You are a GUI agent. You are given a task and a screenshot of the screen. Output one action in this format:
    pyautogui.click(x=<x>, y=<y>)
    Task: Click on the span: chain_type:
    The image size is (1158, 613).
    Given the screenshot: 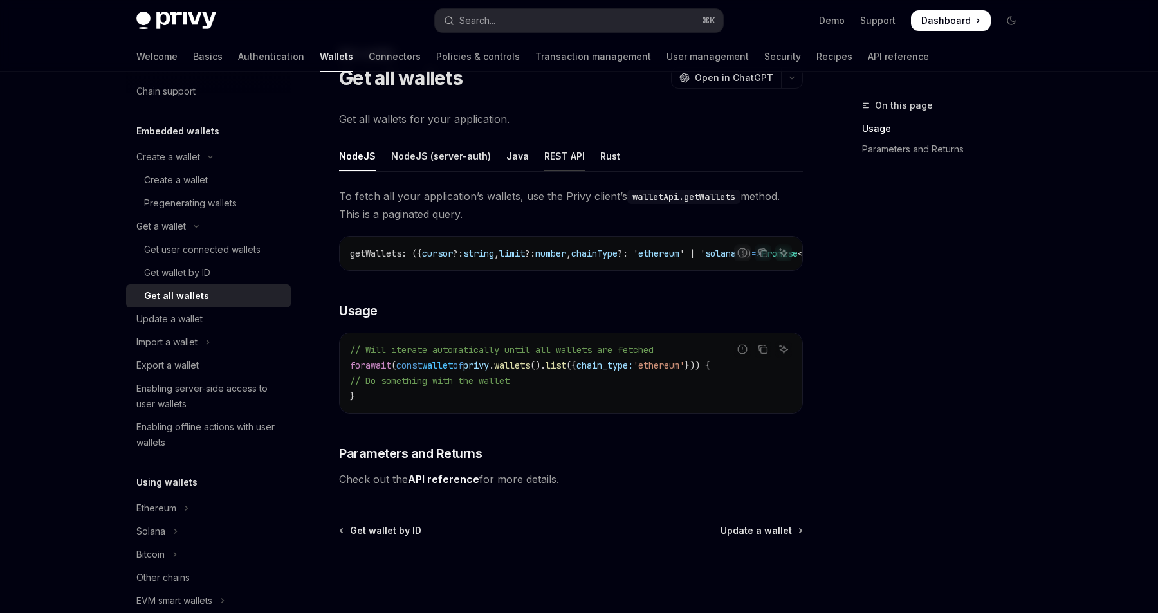 What is the action you would take?
    pyautogui.click(x=605, y=365)
    